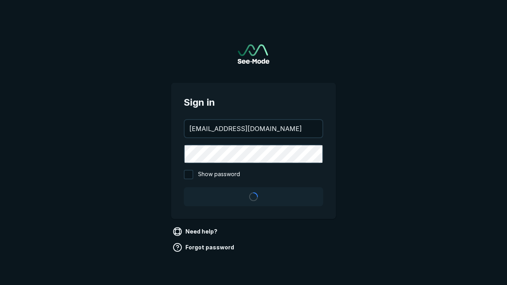 The height and width of the screenshot is (285, 507). Describe the element at coordinates (253, 54) in the screenshot. I see `a: Go to sign in` at that location.